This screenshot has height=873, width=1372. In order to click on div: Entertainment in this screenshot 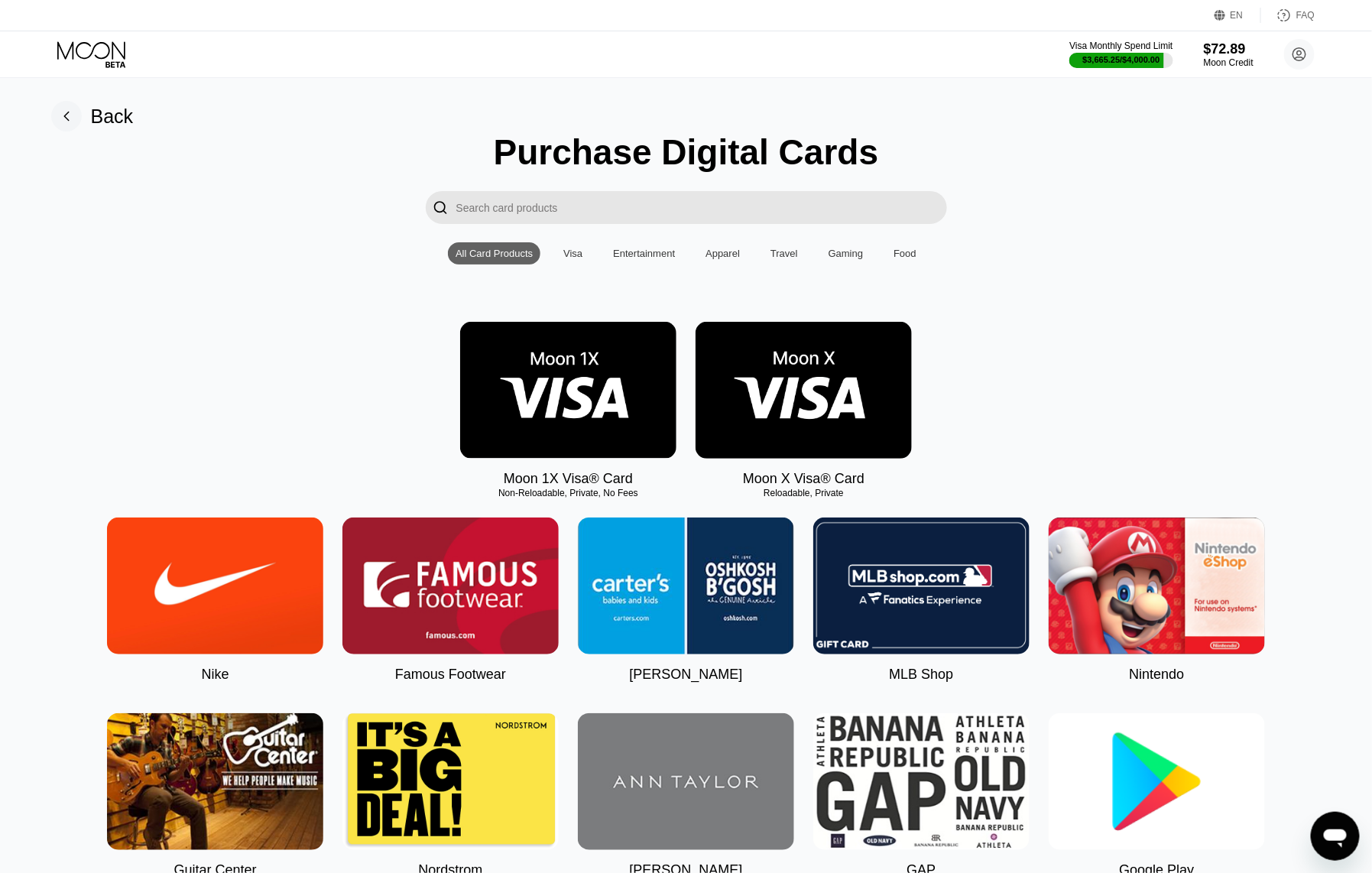, I will do `click(644, 253)`.